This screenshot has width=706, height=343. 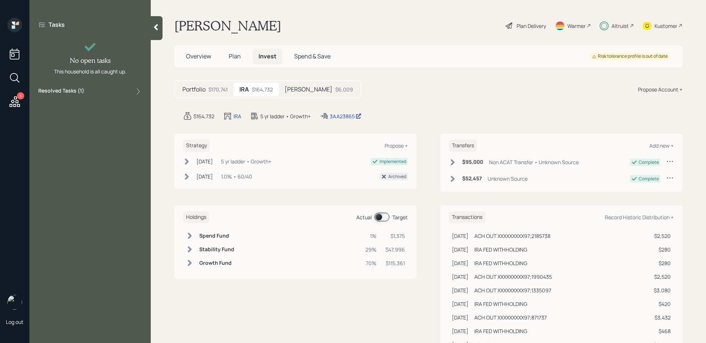 What do you see at coordinates (662, 331) in the screenshot?
I see `div: $468` at bounding box center [662, 331].